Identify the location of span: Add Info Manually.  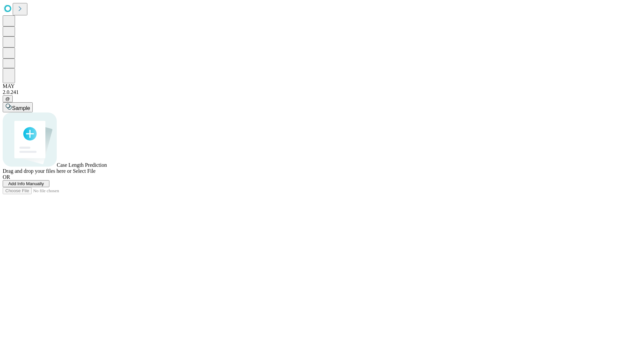
(26, 183).